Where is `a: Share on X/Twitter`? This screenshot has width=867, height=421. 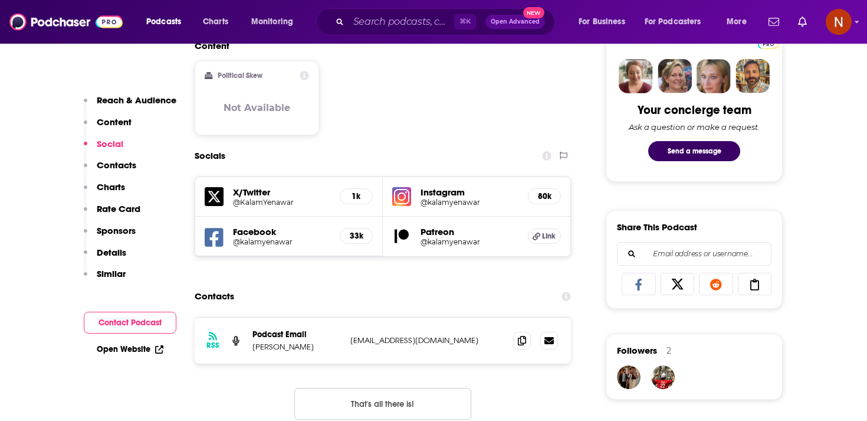 a: Share on X/Twitter is located at coordinates (678, 284).